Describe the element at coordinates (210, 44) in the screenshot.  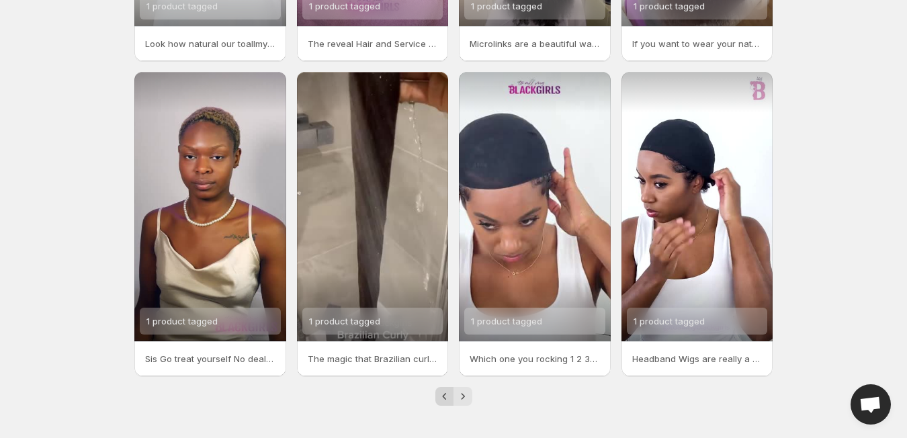
I see `p: Look how natural our toallmyblackgirls Kinky Coarse U-Part Wig looks Shop now at toallmyblackgirls` at that location.